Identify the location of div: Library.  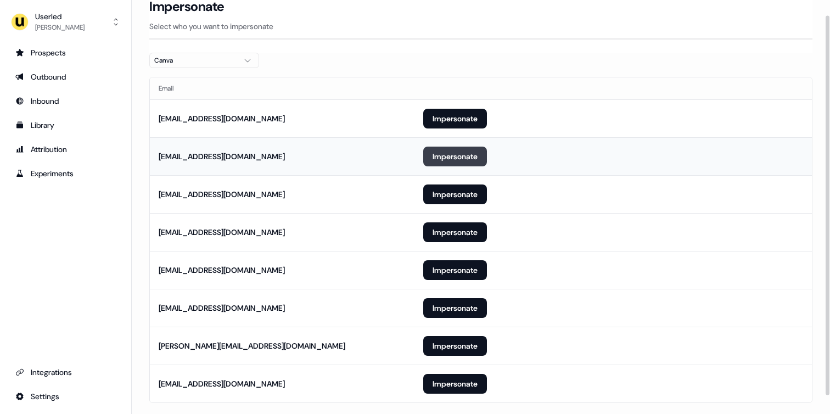
(65, 125).